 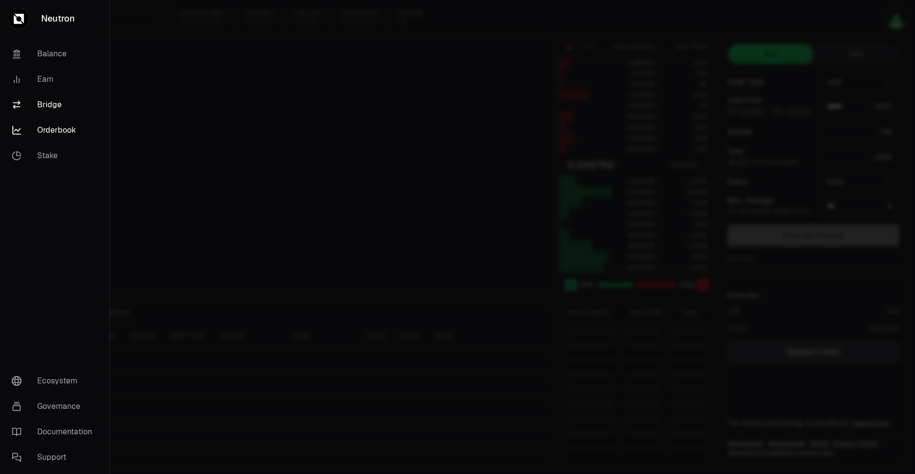 What do you see at coordinates (54, 432) in the screenshot?
I see `a: Documentation` at bounding box center [54, 432].